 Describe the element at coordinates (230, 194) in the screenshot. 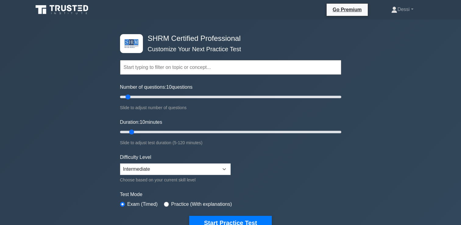

I see `label: Test Mode` at that location.